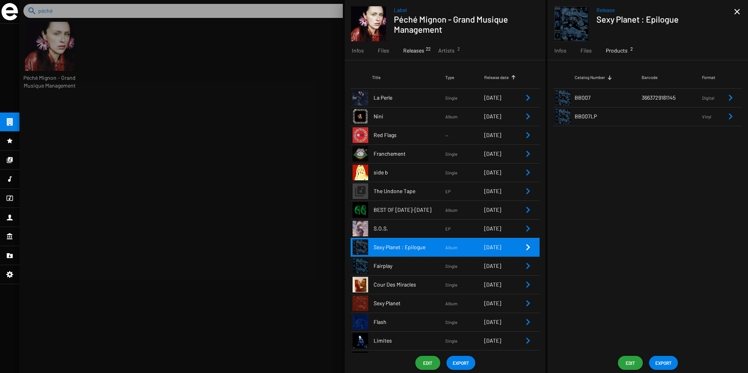 The height and width of the screenshot is (373, 748). Describe the element at coordinates (461, 363) in the screenshot. I see `span: EXPORT` at that location.